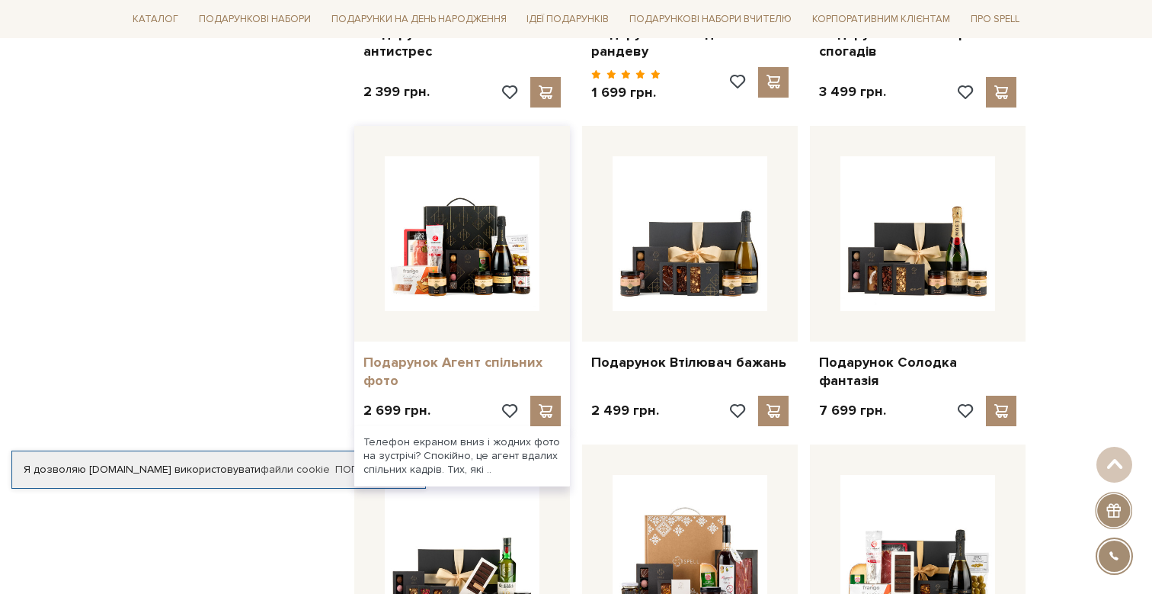  I want to click on a: файли cookie, so click(295, 469).